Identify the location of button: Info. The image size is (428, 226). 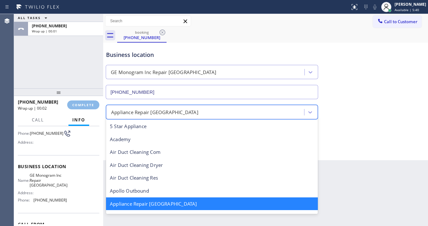
(79, 120).